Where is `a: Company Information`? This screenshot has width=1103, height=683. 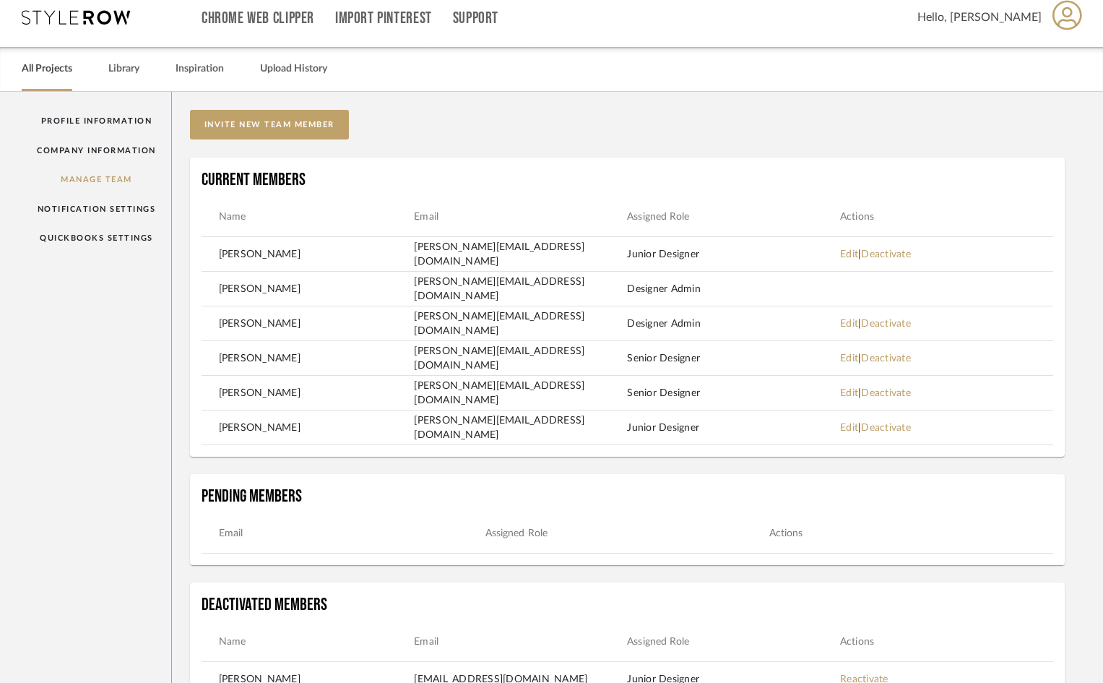
a: Company Information is located at coordinates (96, 150).